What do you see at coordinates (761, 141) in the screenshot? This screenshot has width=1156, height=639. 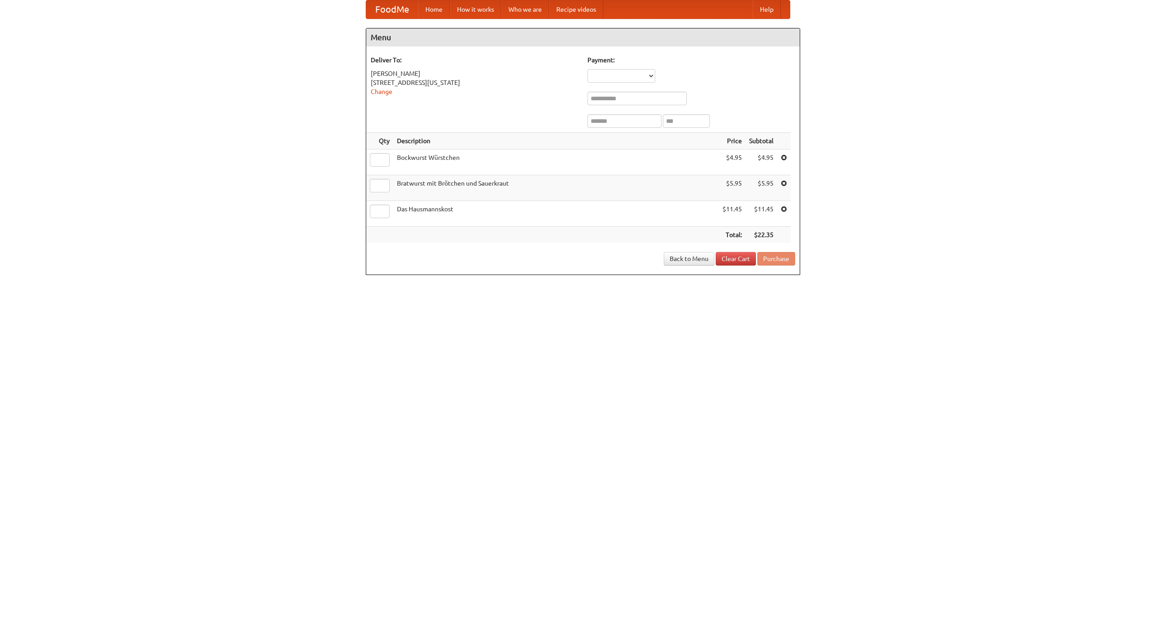 I see `th: Subtotal` at bounding box center [761, 141].